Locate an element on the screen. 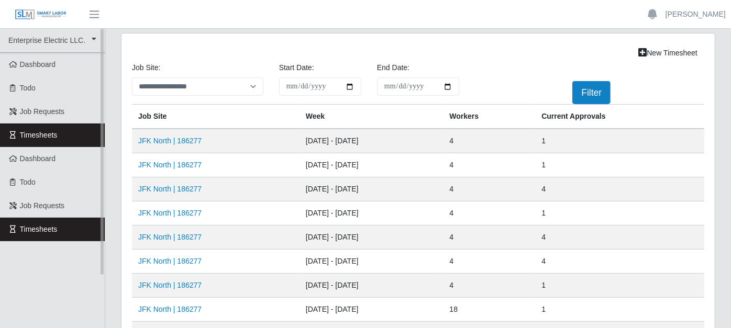 The width and height of the screenshot is (731, 328). img: SLM Logo is located at coordinates (41, 15).